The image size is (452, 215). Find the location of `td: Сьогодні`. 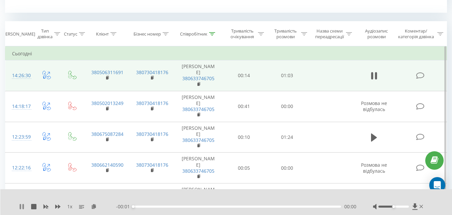

td: Сьогодні is located at coordinates (226, 54).